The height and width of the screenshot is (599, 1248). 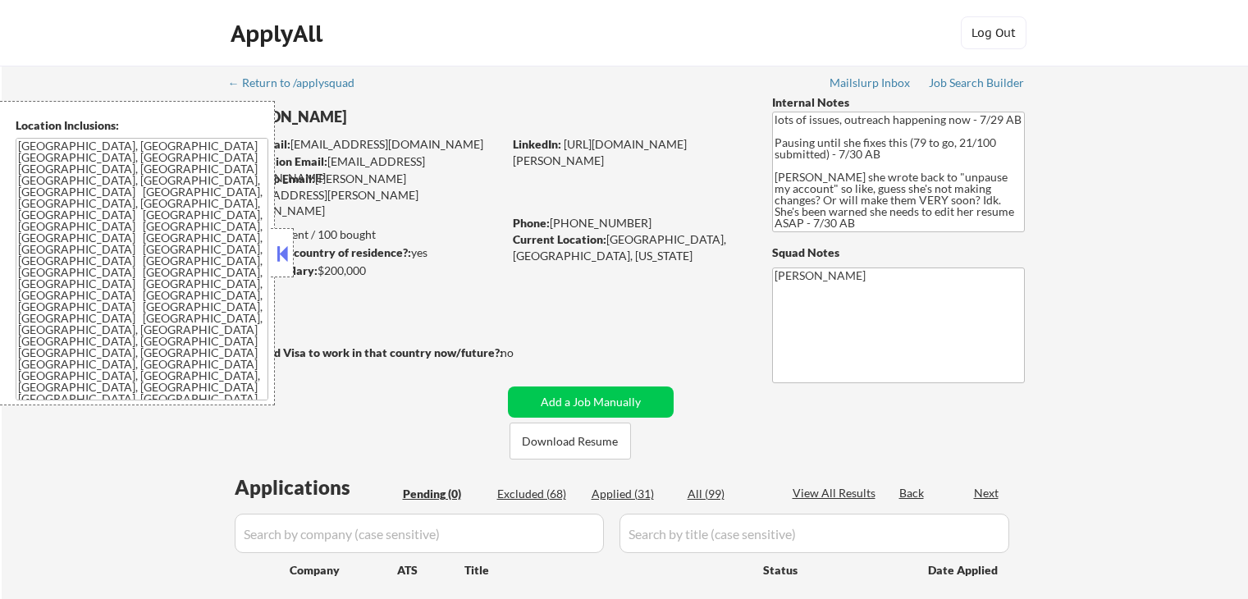 What do you see at coordinates (993, 33) in the screenshot?
I see `button: Log Out` at bounding box center [993, 33].